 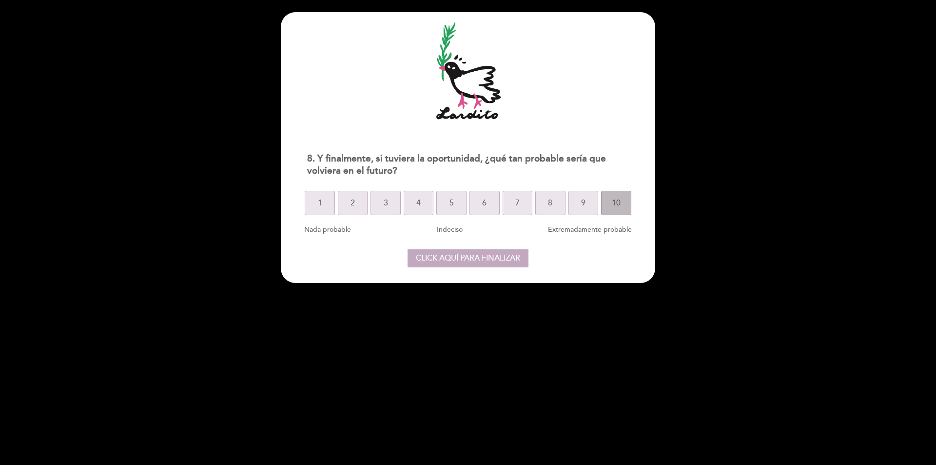 What do you see at coordinates (518, 203) in the screenshot?
I see `button: 7` at bounding box center [518, 203].